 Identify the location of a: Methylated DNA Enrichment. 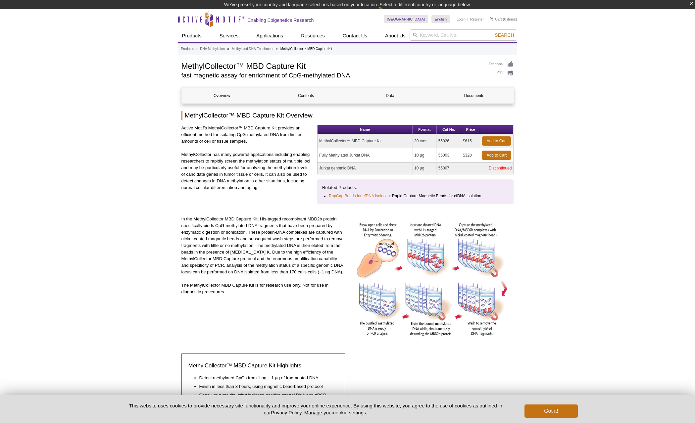
(253, 49).